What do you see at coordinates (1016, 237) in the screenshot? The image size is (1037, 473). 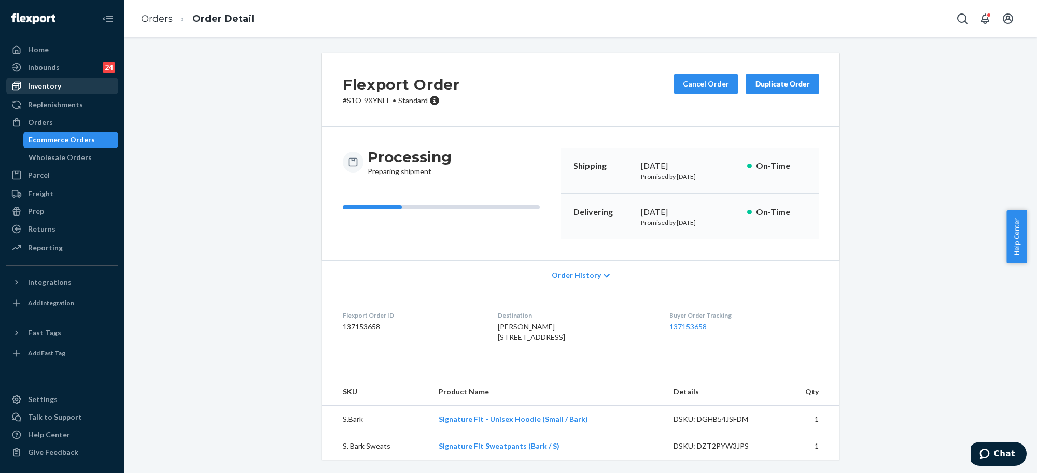 I see `span: Help Center` at bounding box center [1016, 237].